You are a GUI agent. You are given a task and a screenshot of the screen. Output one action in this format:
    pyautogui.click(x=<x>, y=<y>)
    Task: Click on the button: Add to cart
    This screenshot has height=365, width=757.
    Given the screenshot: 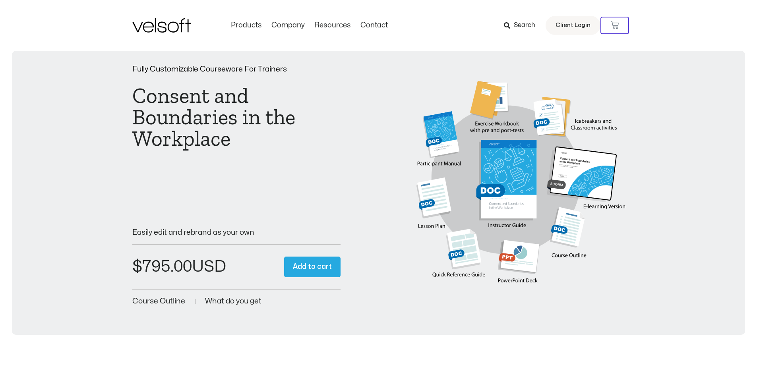 What is the action you would take?
    pyautogui.click(x=312, y=267)
    